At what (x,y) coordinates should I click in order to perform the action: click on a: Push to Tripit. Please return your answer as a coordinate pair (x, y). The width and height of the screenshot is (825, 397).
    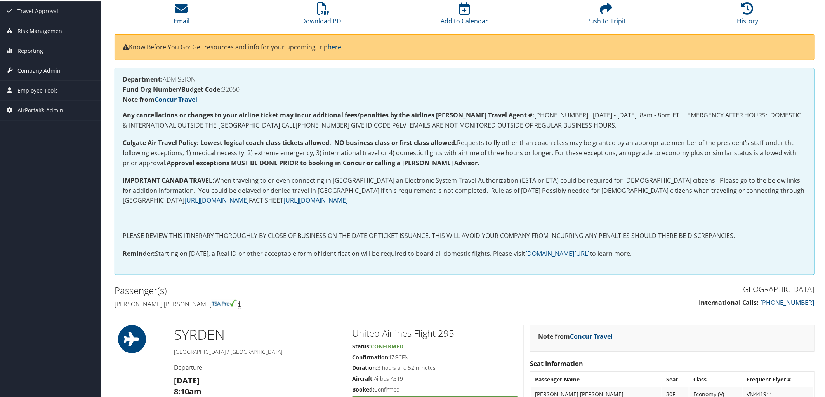
    Looking at the image, I should click on (606, 15).